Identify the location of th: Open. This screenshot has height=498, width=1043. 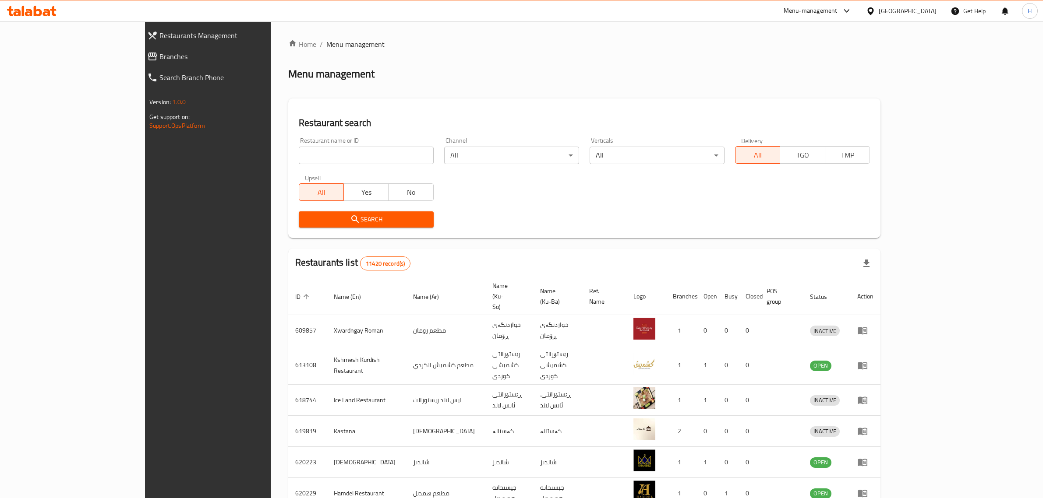
(707, 297).